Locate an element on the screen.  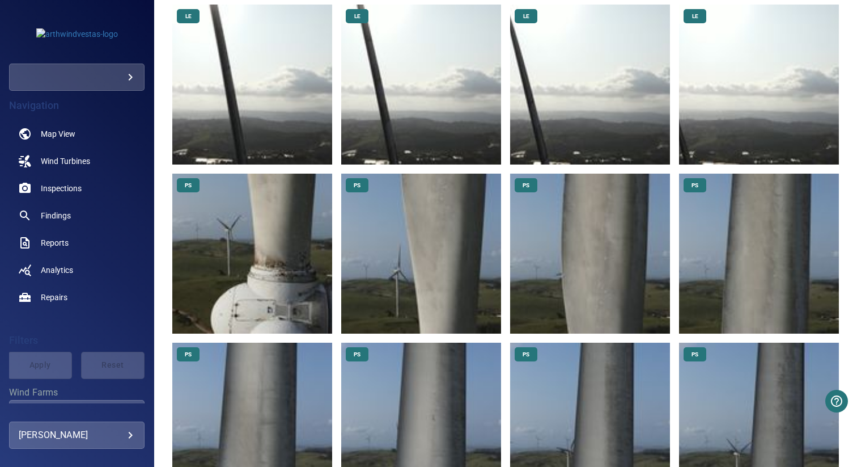
span: Repairs is located at coordinates (54, 297).